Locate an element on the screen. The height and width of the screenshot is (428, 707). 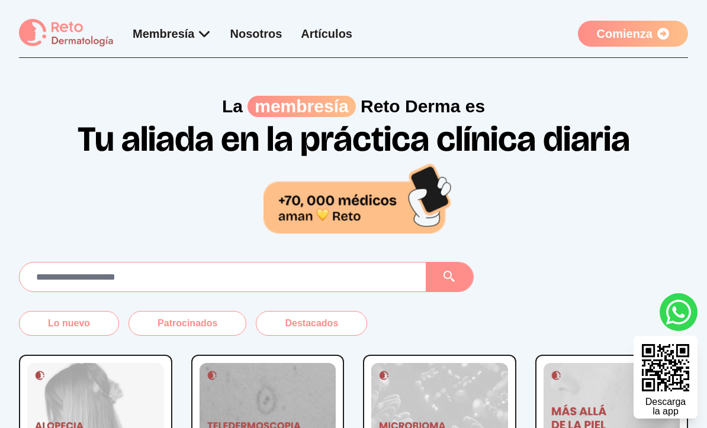
a: whatsapp button is located at coordinates (678, 312).